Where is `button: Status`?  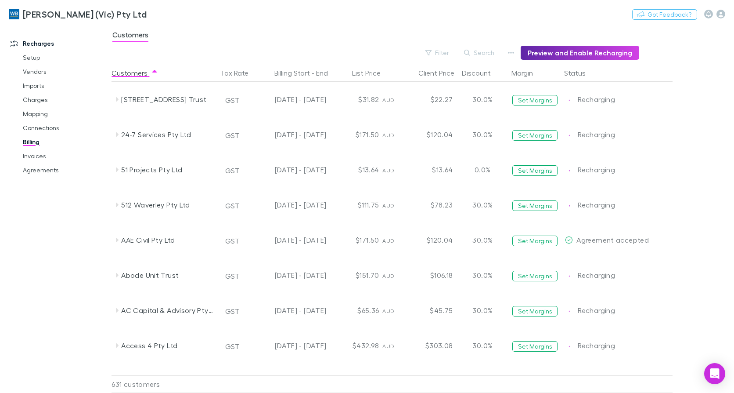 button: Status is located at coordinates (580, 73).